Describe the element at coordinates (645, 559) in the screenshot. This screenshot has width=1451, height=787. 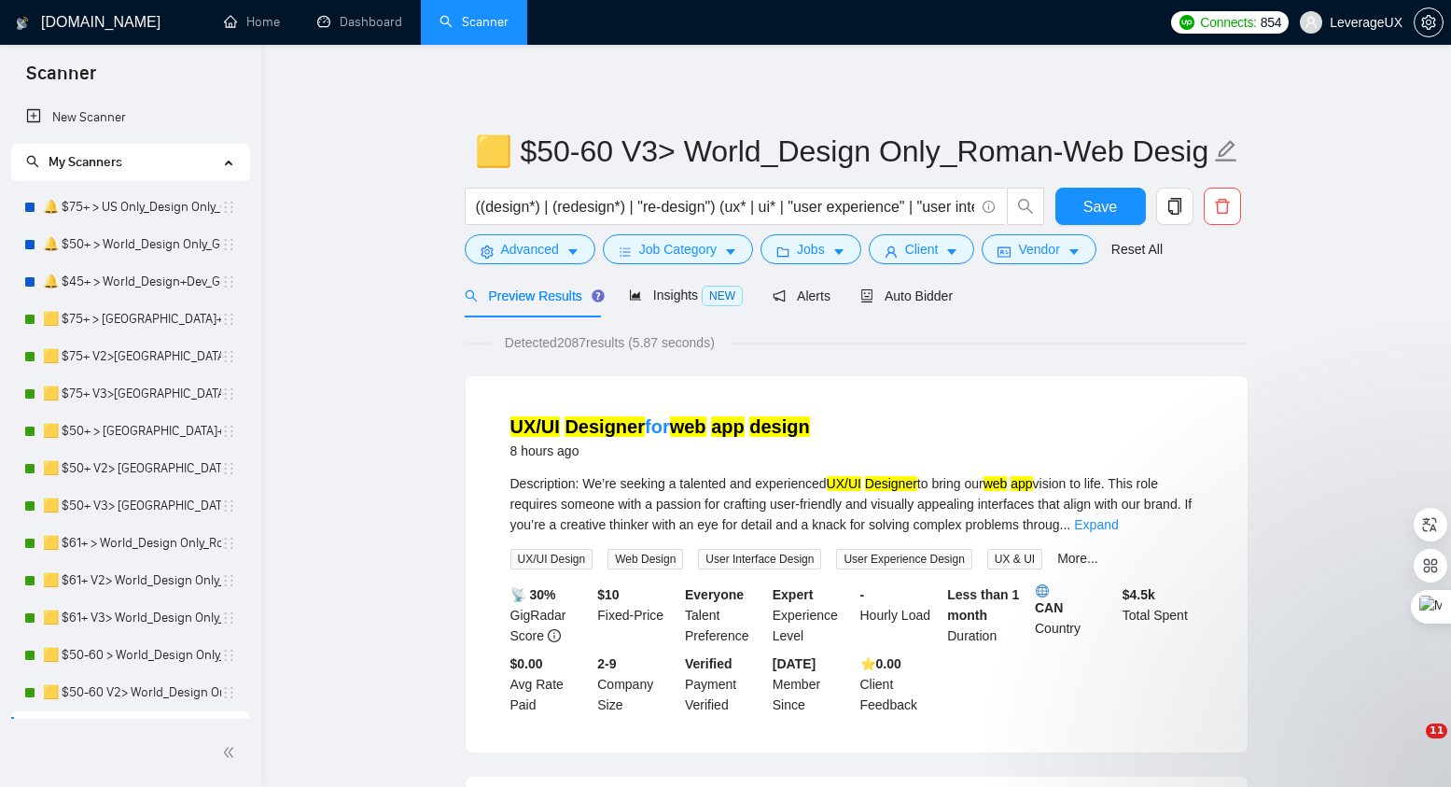
I see `span: Web Design` at that location.